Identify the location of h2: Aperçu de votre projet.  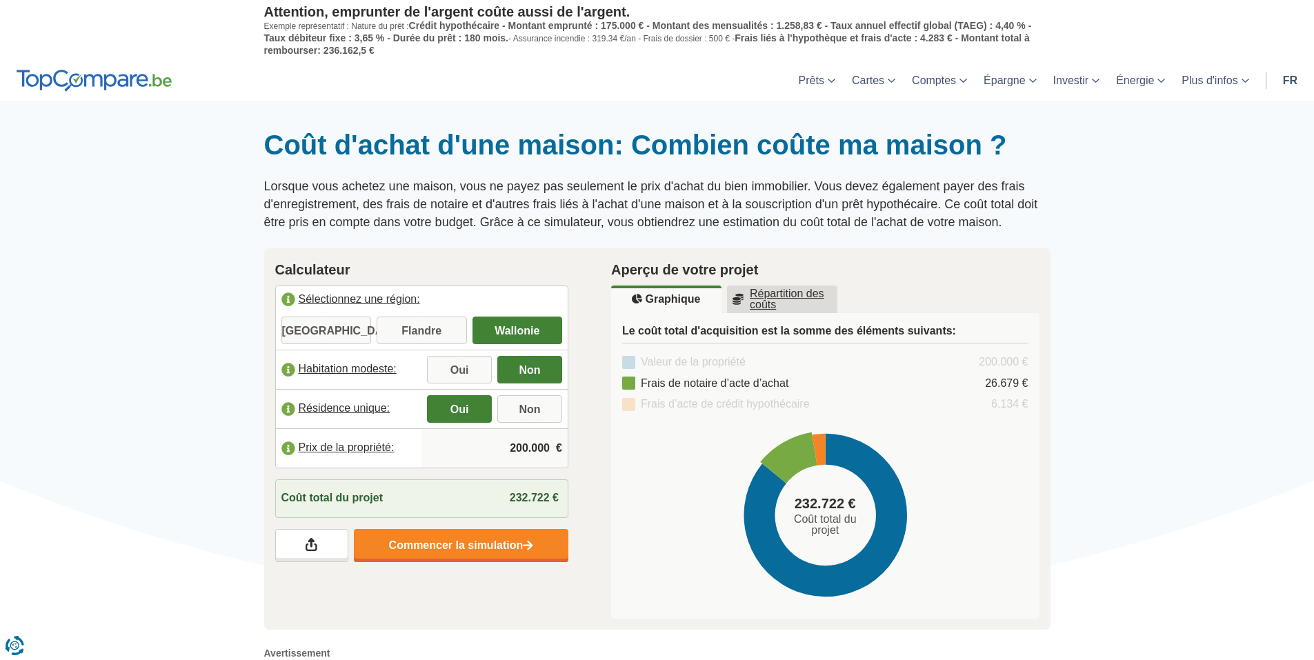
(825, 270).